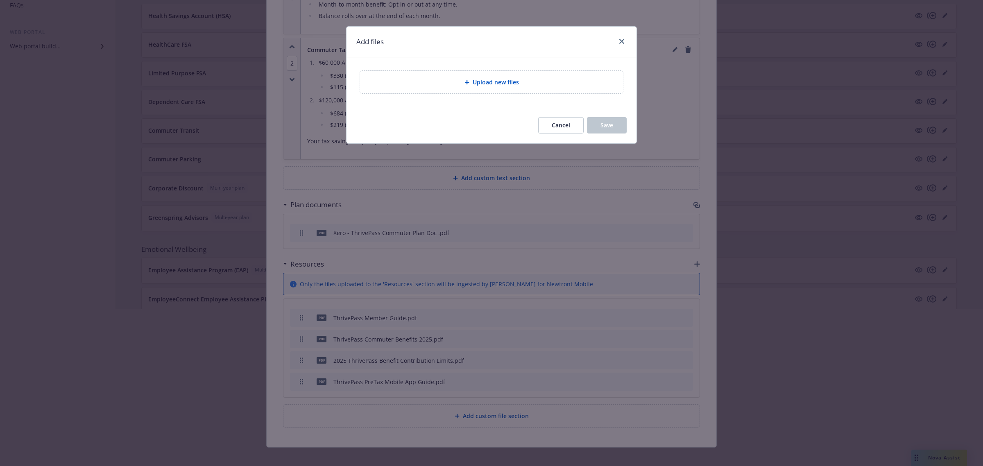 The width and height of the screenshot is (983, 466). I want to click on button: Cancel, so click(561, 125).